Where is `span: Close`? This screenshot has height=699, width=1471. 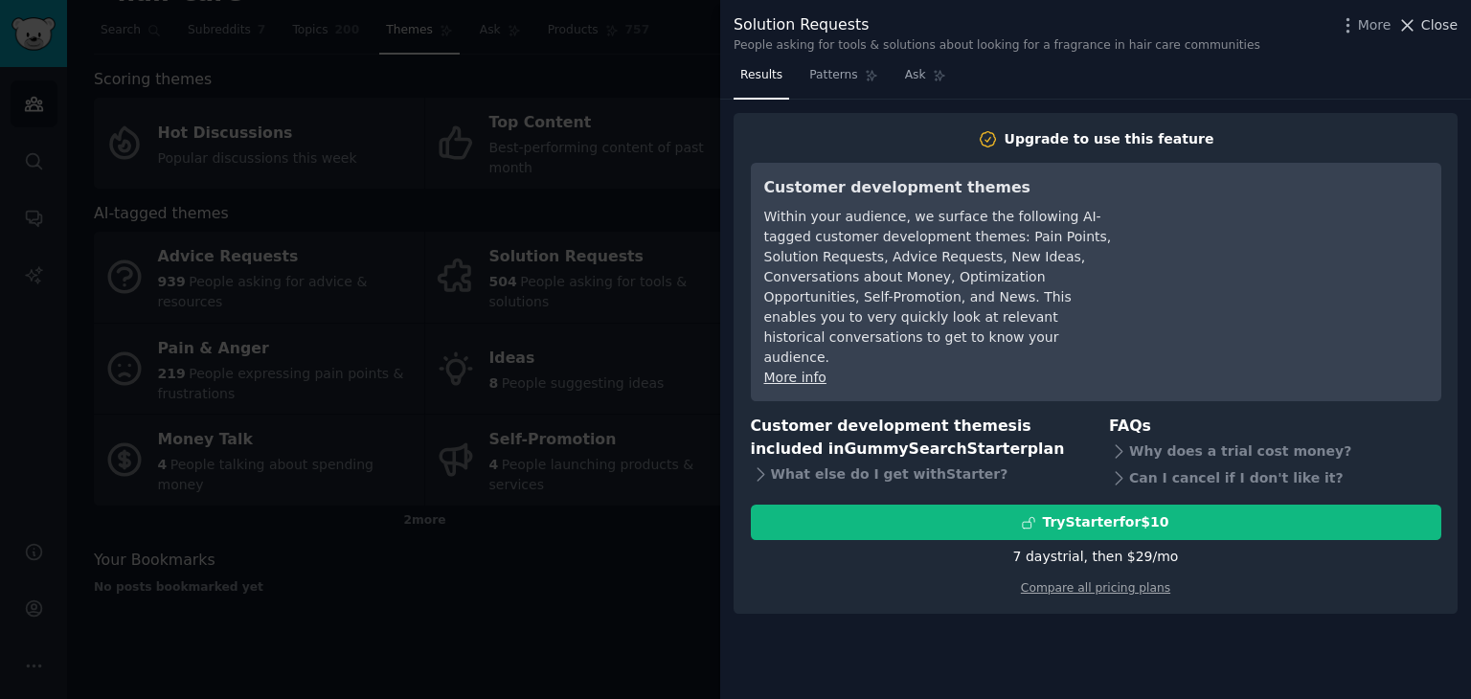
span: Close is located at coordinates (1439, 25).